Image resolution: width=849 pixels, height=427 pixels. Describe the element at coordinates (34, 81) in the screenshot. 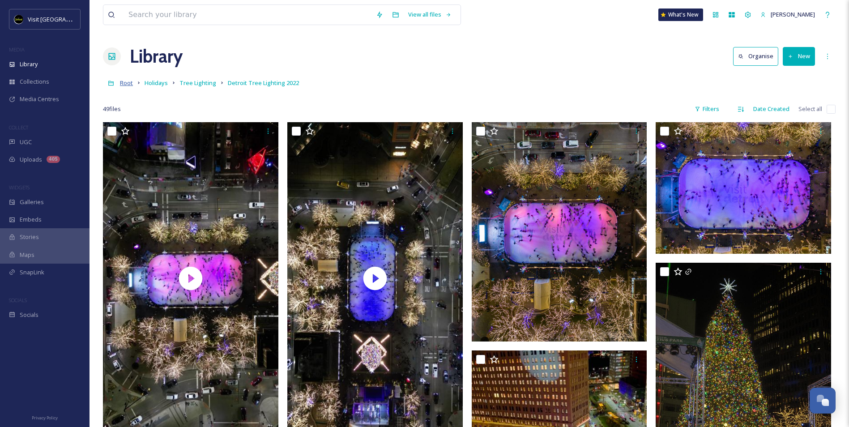

I see `span: Collections` at that location.